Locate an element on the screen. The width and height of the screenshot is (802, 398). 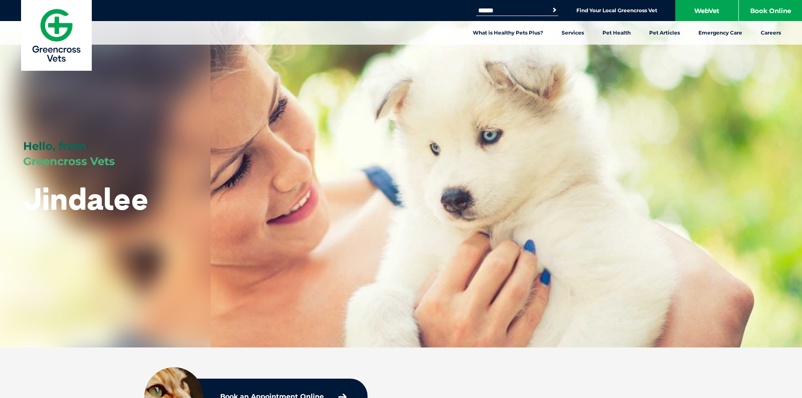
span: Hello, from is located at coordinates (54, 146).